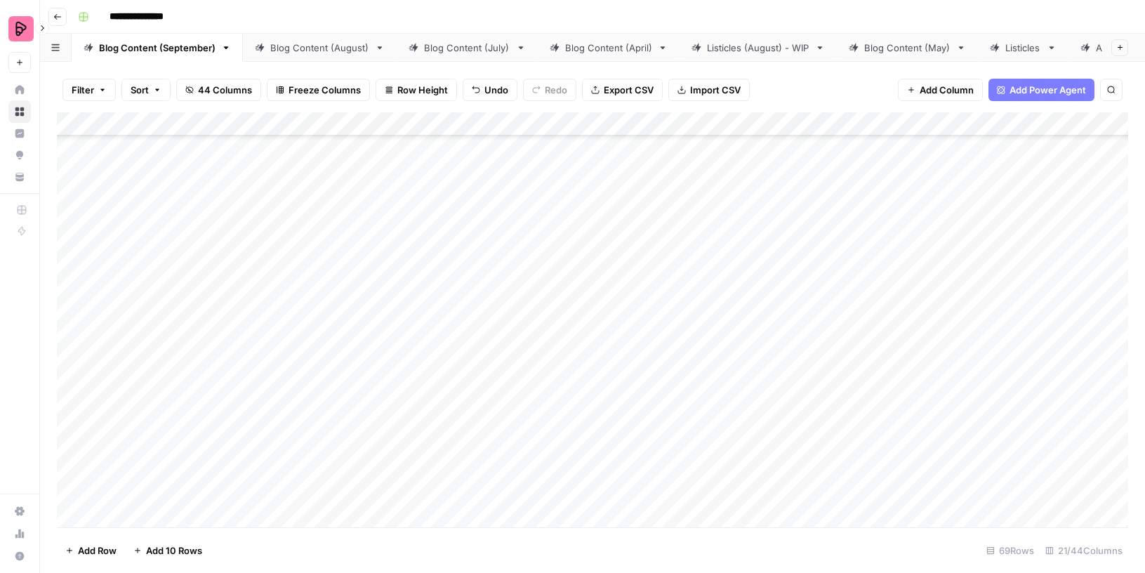 Image resolution: width=1145 pixels, height=573 pixels. What do you see at coordinates (20, 511) in the screenshot?
I see `a: Settings` at bounding box center [20, 511].